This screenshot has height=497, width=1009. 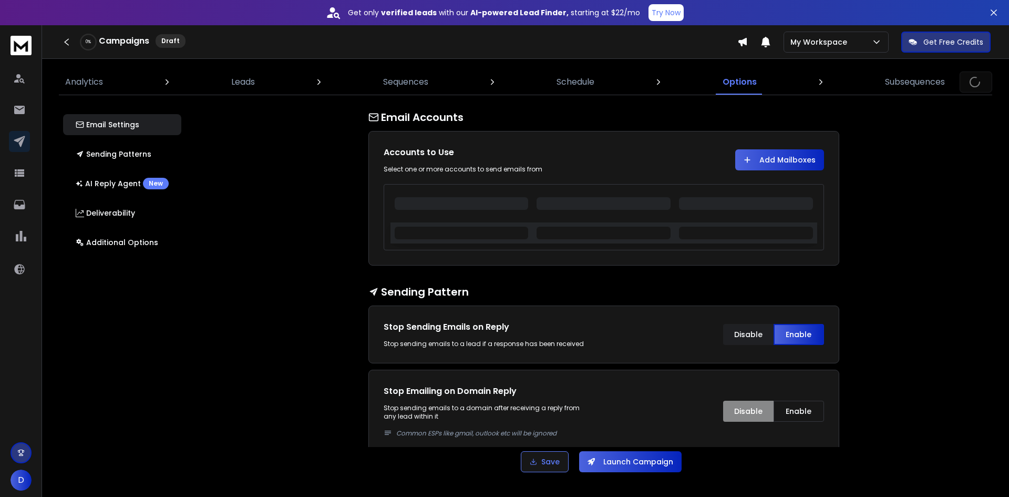 What do you see at coordinates (915, 82) in the screenshot?
I see `a: Subsequences` at bounding box center [915, 82].